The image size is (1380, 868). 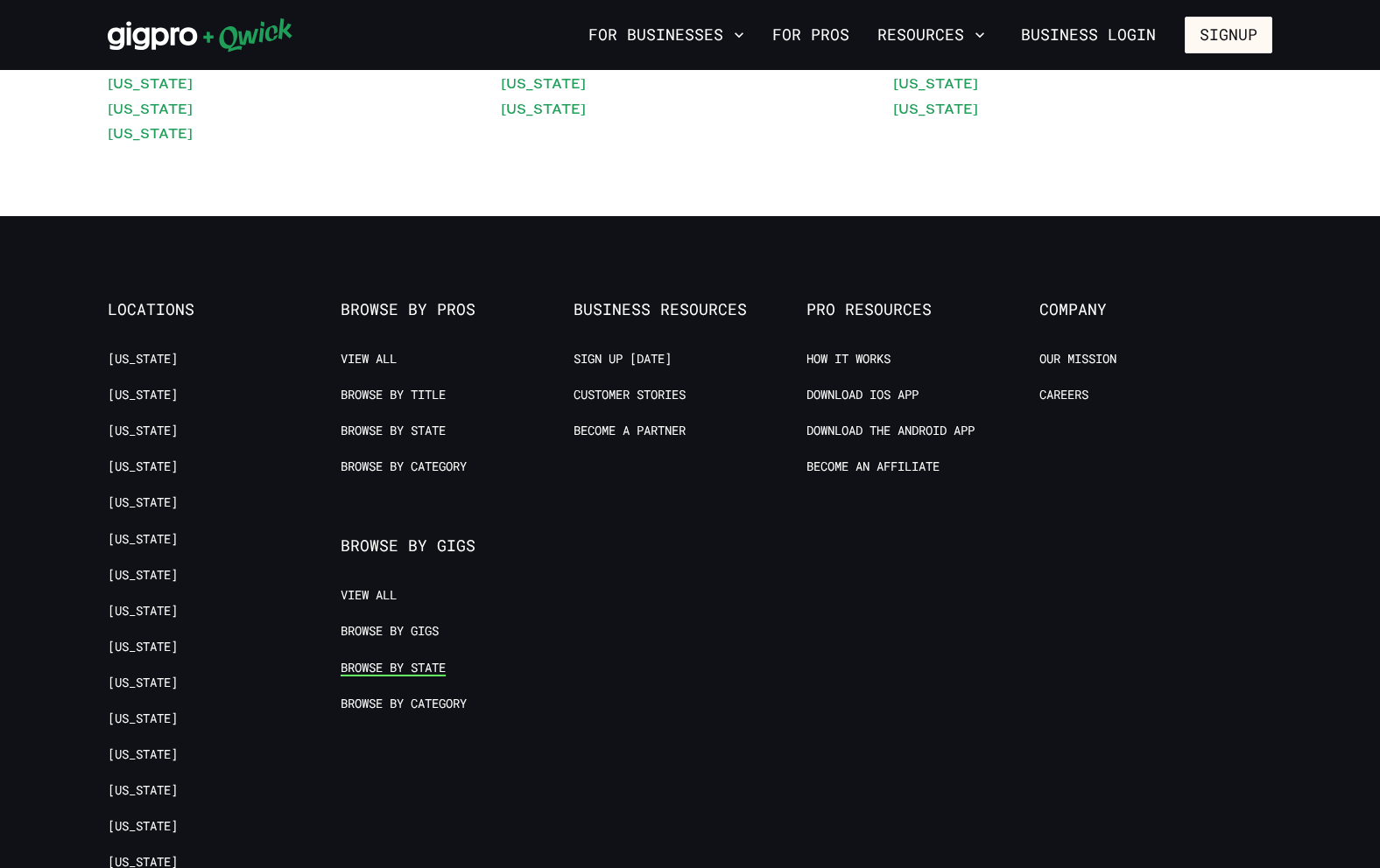 I want to click on span: Business Resources, so click(x=690, y=310).